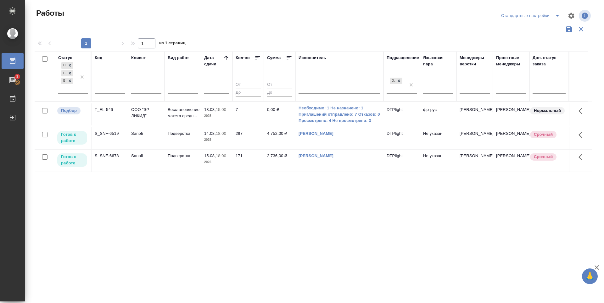 Image resolution: width=604 pixels, height=303 pixels. I want to click on div: Готов к работе, so click(64, 73).